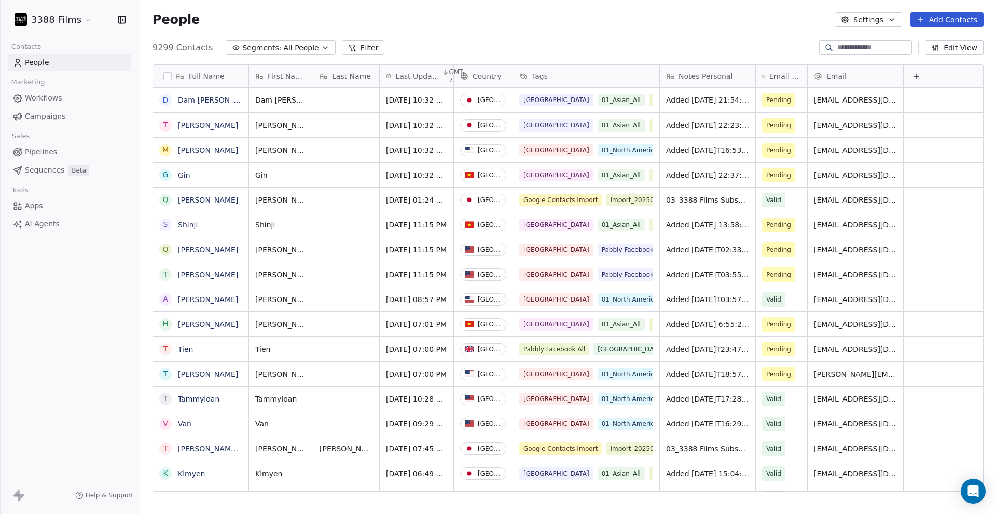  Describe the element at coordinates (34, 206) in the screenshot. I see `span: Apps` at that location.